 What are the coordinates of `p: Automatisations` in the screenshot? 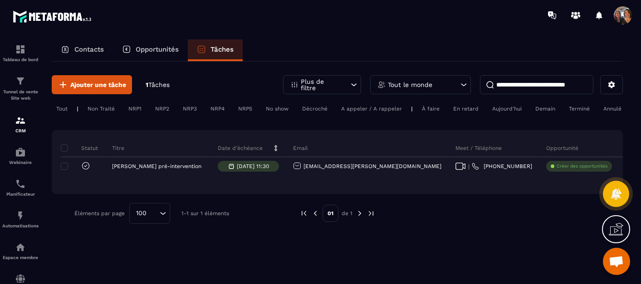 It's located at (20, 226).